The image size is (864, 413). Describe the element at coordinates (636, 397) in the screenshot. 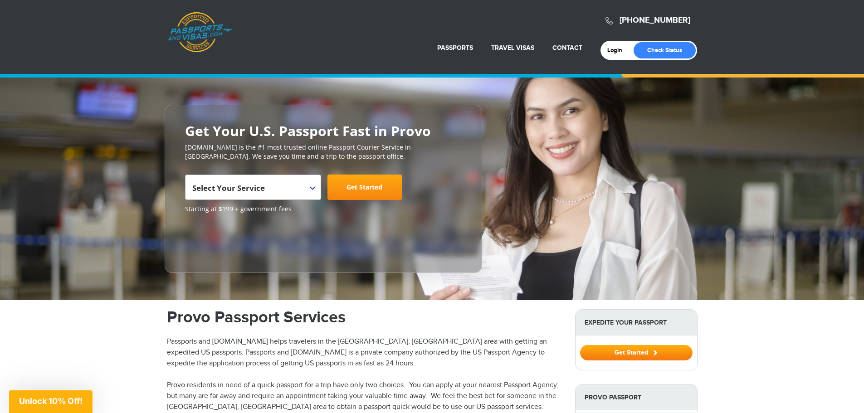

I see `strong: Provo Passport` at that location.